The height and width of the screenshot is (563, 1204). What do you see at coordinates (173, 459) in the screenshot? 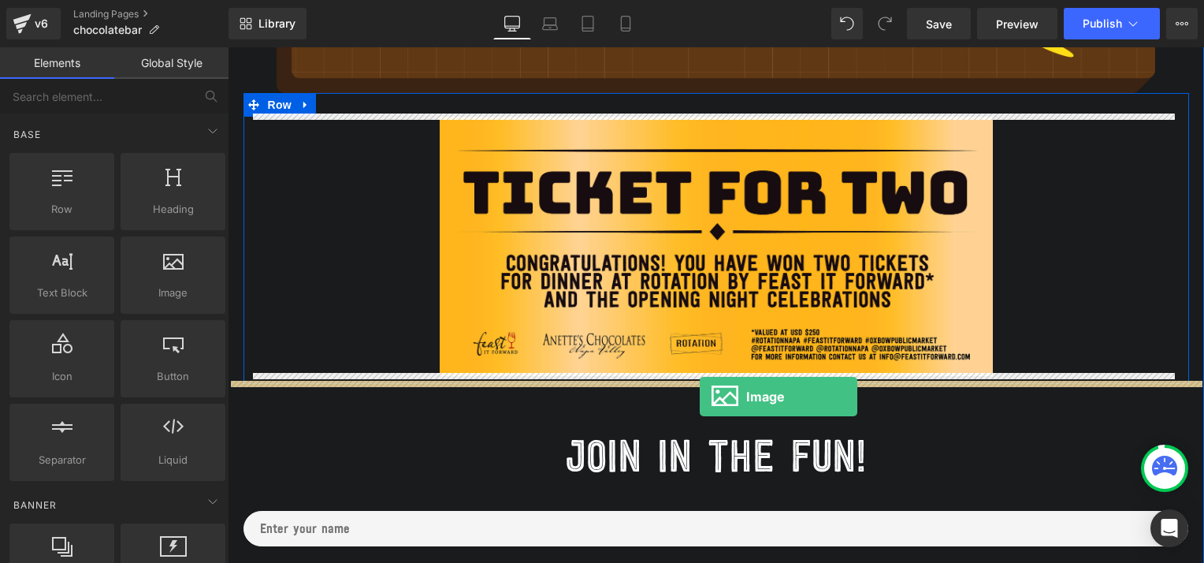
I see `span: Liquid` at bounding box center [173, 459].